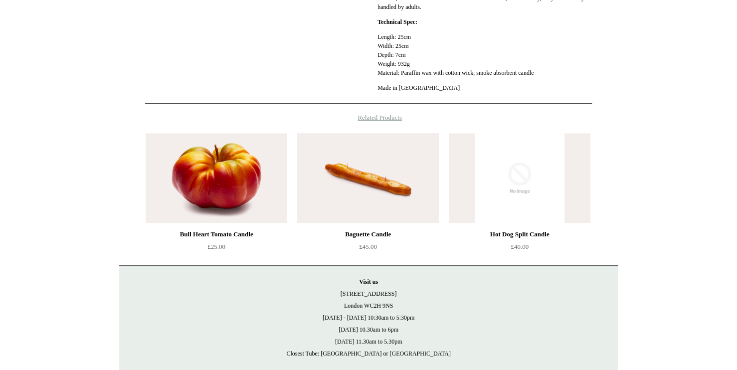  What do you see at coordinates (368, 249) in the screenshot?
I see `a: Baguette Candle £45.00` at bounding box center [368, 249].